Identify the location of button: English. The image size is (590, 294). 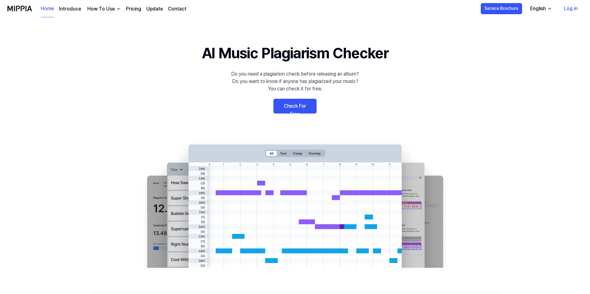
(540, 9).